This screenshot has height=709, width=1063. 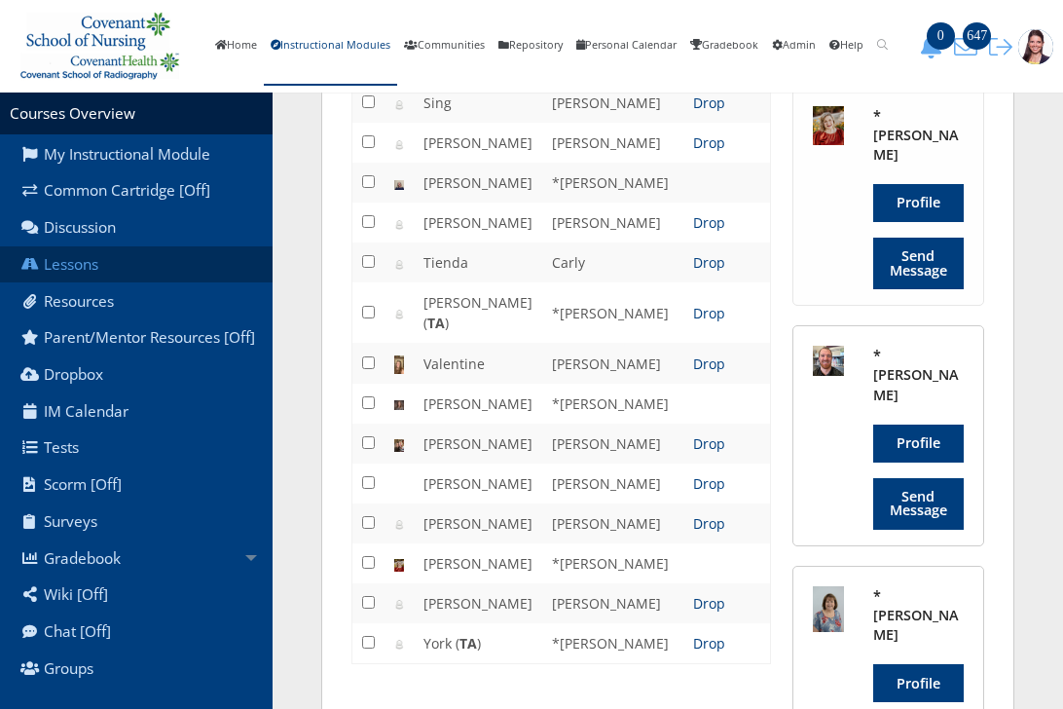 What do you see at coordinates (478, 644) in the screenshot?
I see `td: York ( )` at bounding box center [478, 644].